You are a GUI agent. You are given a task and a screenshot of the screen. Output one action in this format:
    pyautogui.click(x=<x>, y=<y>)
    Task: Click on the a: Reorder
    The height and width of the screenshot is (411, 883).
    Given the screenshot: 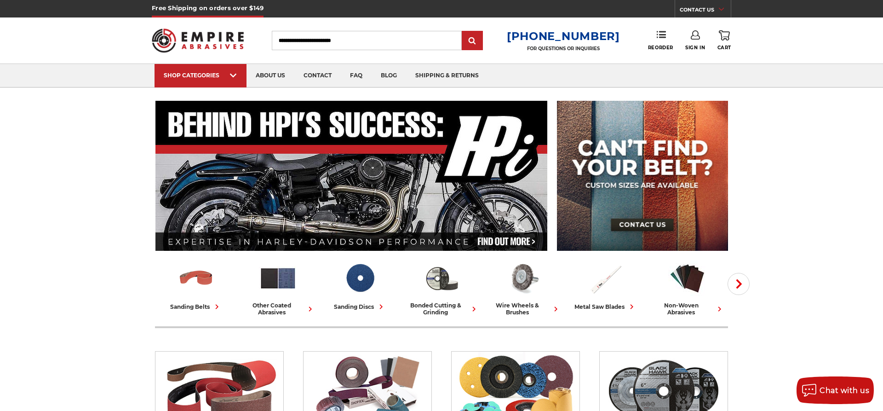 What is the action you would take?
    pyautogui.click(x=661, y=40)
    